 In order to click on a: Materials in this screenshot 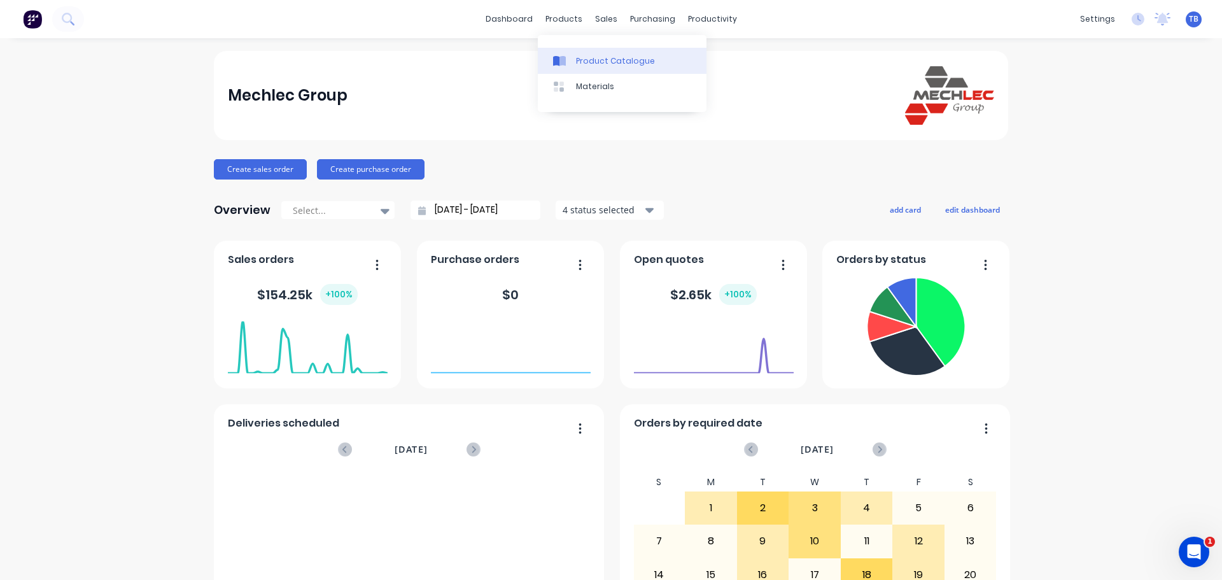, I will do `click(622, 87)`.